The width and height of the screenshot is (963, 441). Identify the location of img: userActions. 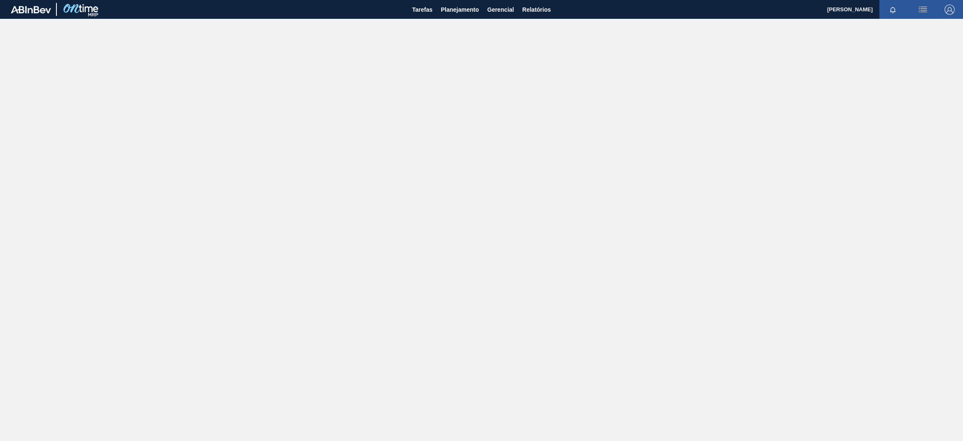
(923, 10).